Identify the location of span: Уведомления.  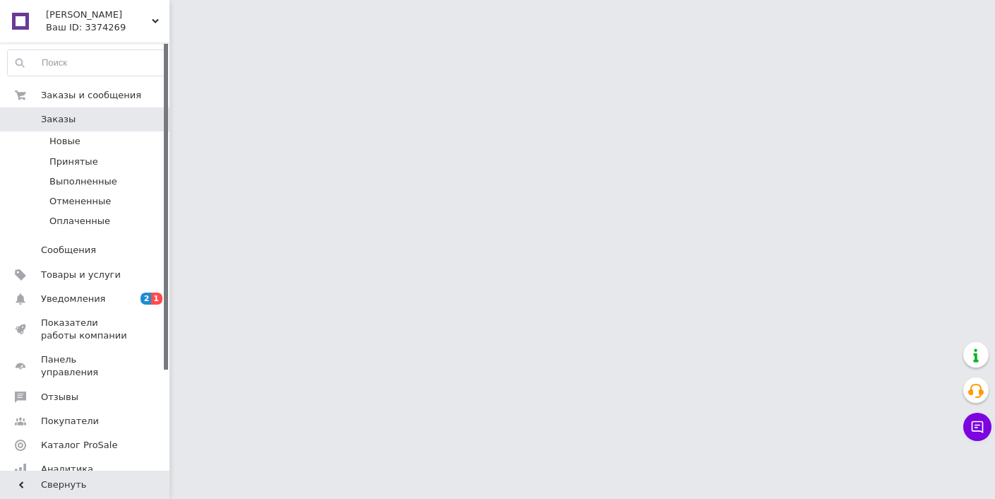
(73, 299).